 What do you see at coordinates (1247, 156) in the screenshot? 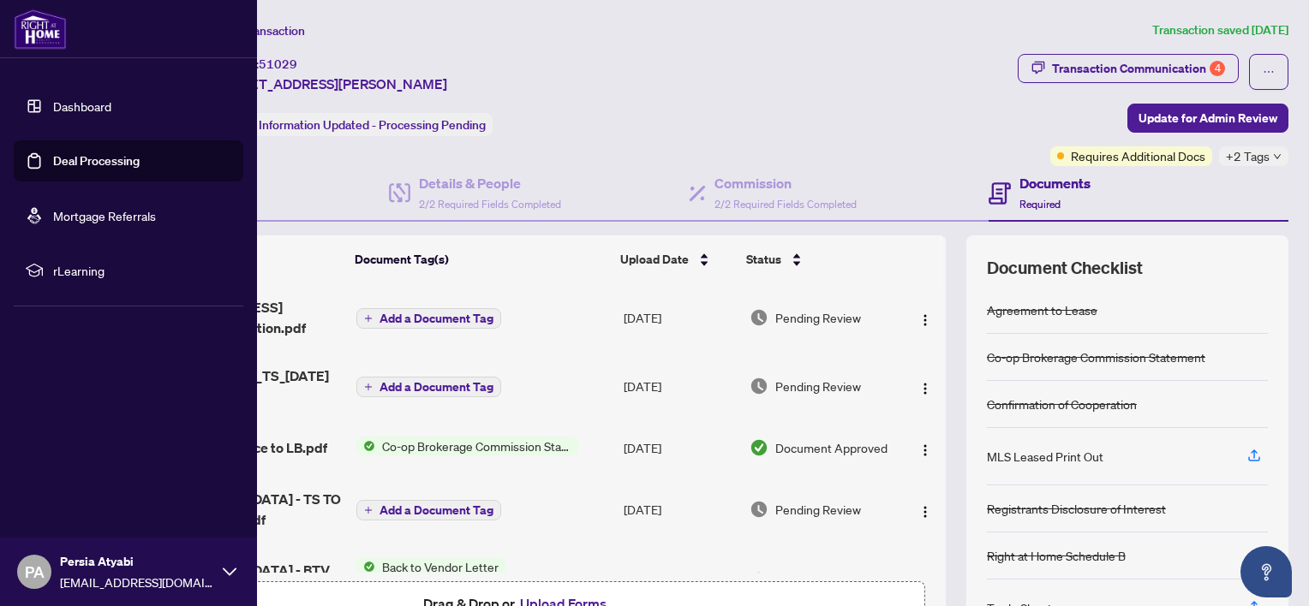
I see `span: +2 Tags` at bounding box center [1247, 156].